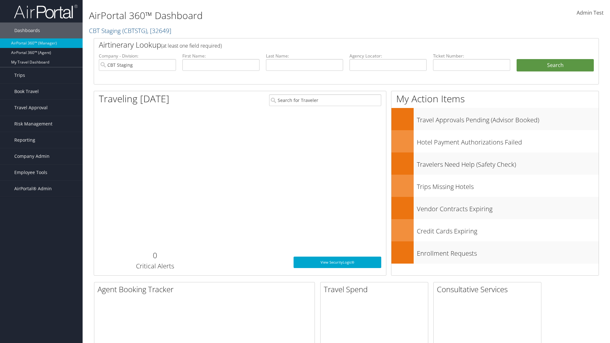 This screenshot has height=343, width=610. I want to click on h3: Critical Alerts, so click(155, 266).